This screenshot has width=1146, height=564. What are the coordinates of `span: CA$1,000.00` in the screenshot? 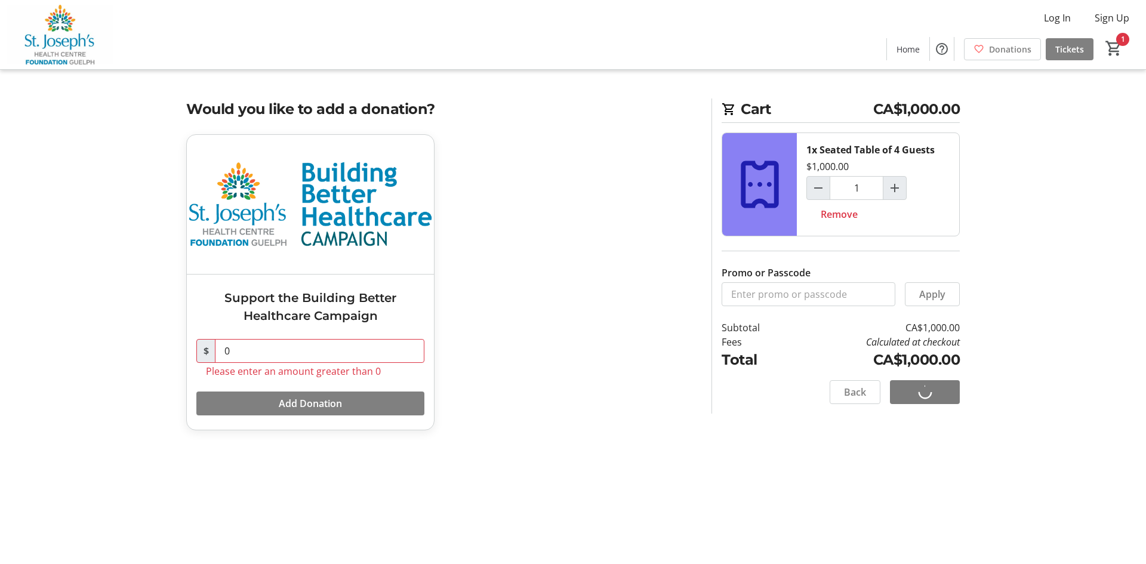 It's located at (917, 109).